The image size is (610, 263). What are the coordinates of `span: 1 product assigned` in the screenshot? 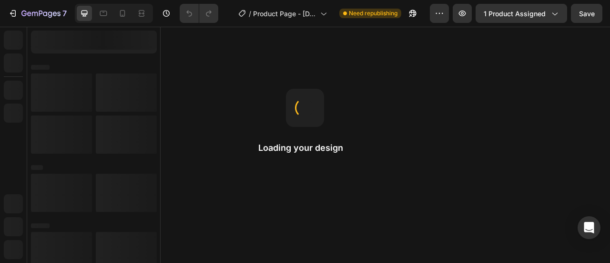 It's located at (515, 13).